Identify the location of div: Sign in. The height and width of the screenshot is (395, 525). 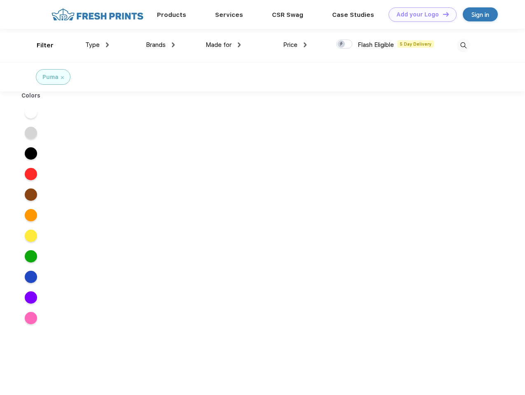
(480, 14).